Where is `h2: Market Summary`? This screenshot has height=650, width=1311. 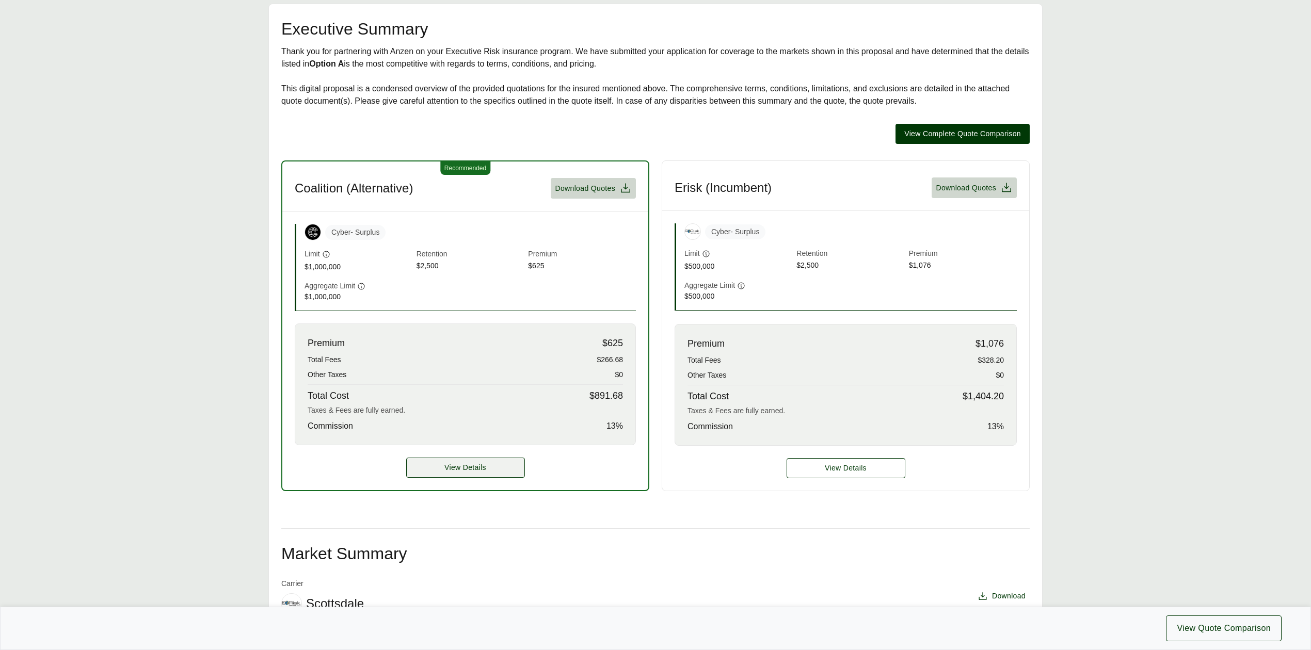 h2: Market Summary is located at coordinates (655, 554).